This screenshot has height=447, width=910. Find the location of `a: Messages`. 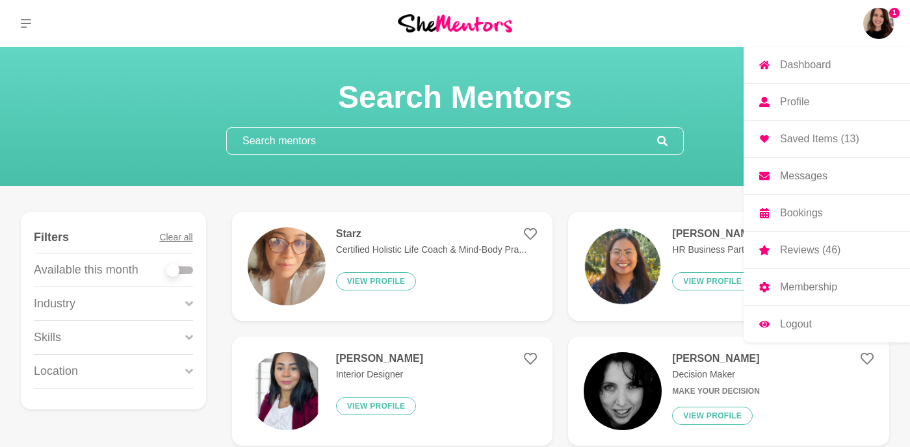

a: Messages is located at coordinates (827, 176).